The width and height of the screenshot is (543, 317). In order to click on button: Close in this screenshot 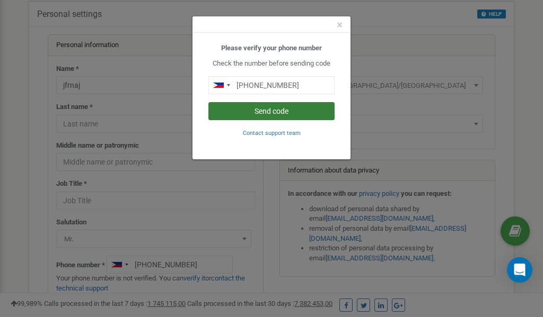, I will do `click(339, 25)`.